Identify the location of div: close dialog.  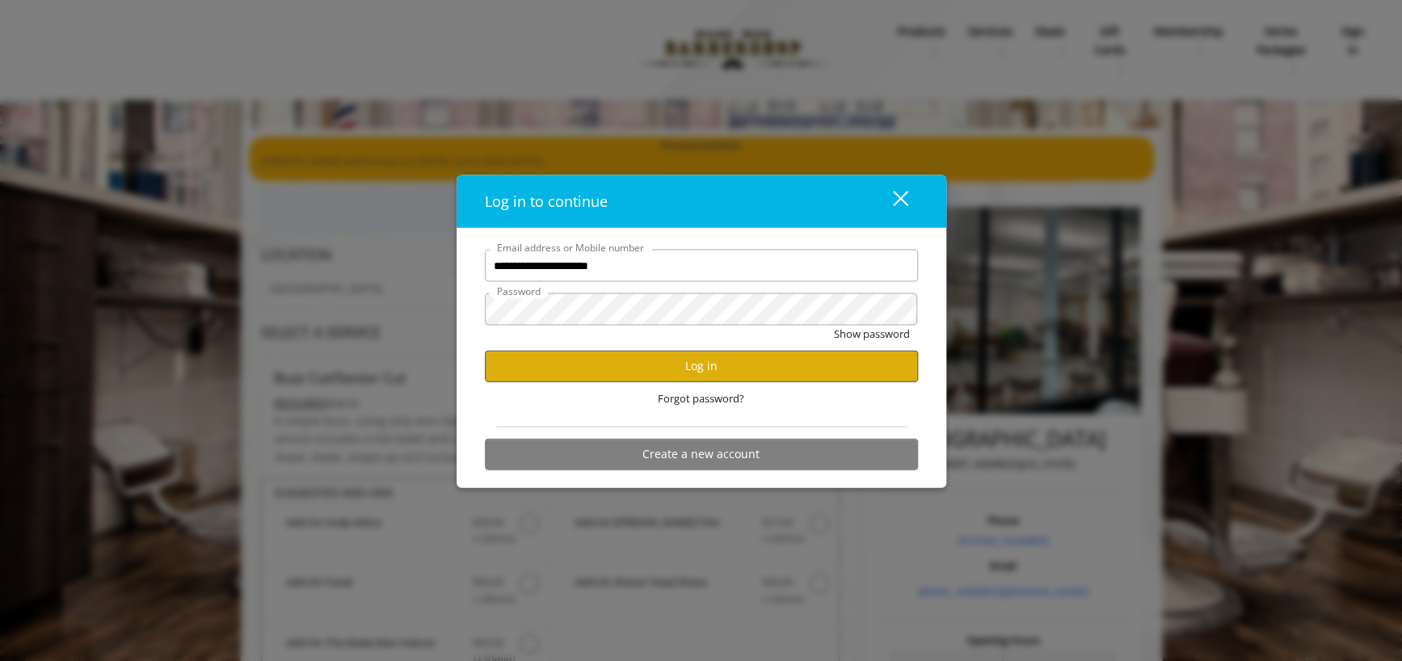
(890, 201).